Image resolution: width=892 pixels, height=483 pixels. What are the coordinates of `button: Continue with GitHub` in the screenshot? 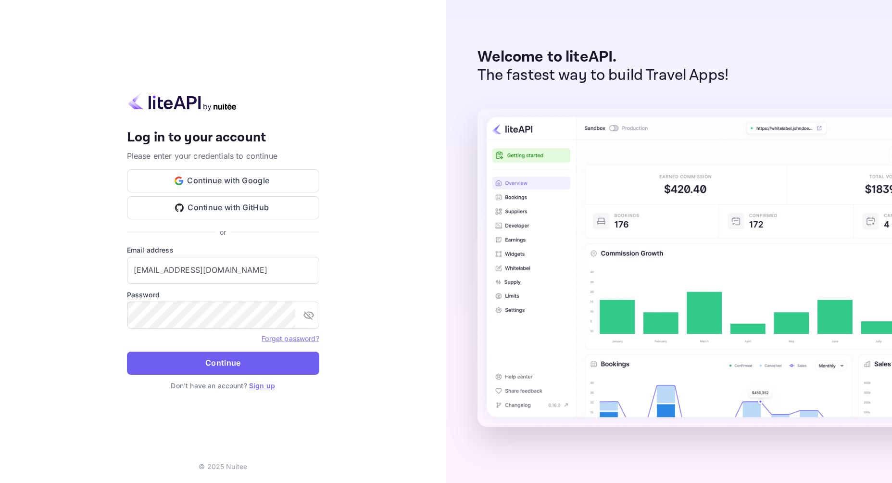 It's located at (223, 208).